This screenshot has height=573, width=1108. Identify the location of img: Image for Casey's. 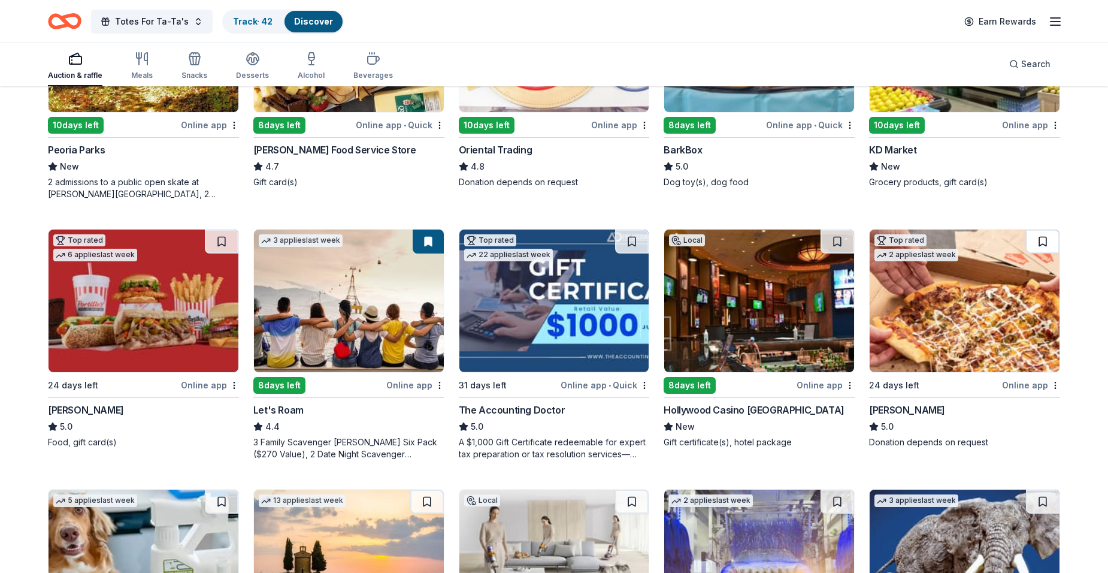
(964, 301).